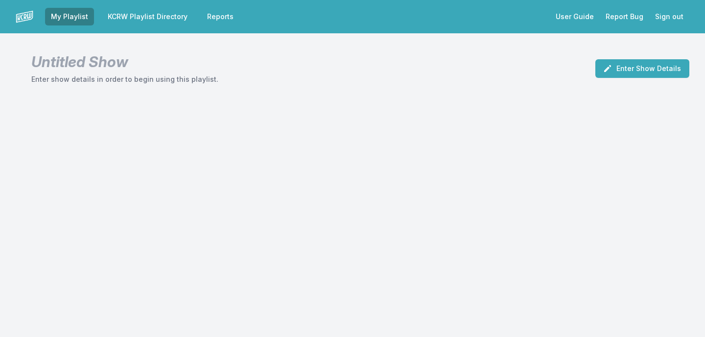 Image resolution: width=705 pixels, height=337 pixels. What do you see at coordinates (669, 17) in the screenshot?
I see `button: Sign out` at bounding box center [669, 17].